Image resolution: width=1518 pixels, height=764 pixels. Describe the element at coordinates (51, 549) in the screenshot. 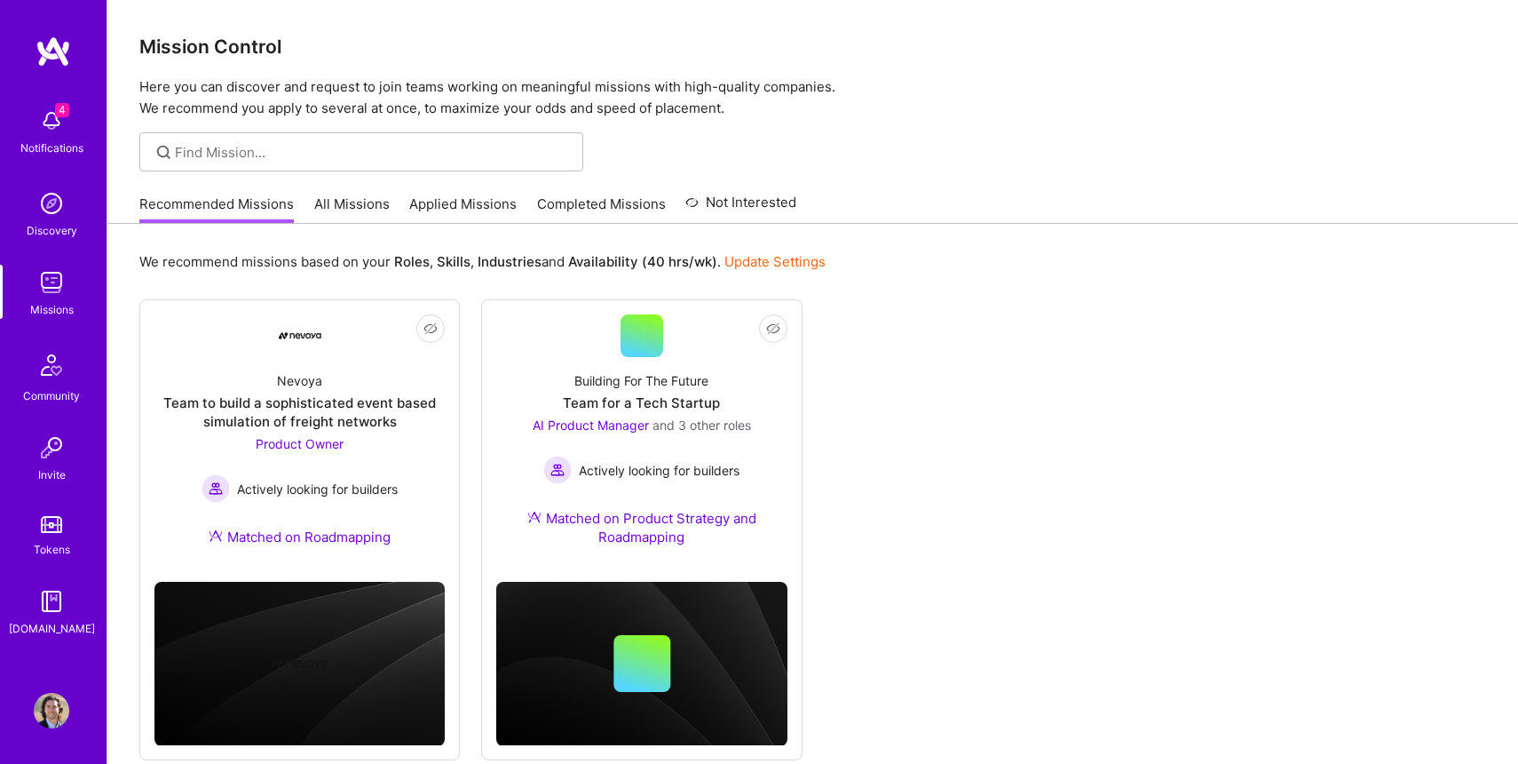

I see `div: Tokens` at that location.